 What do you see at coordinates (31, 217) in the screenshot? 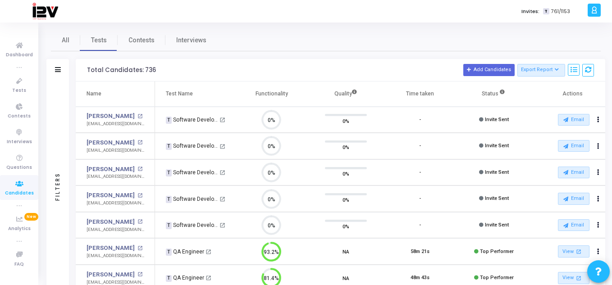
I see `span: New` at bounding box center [31, 217].